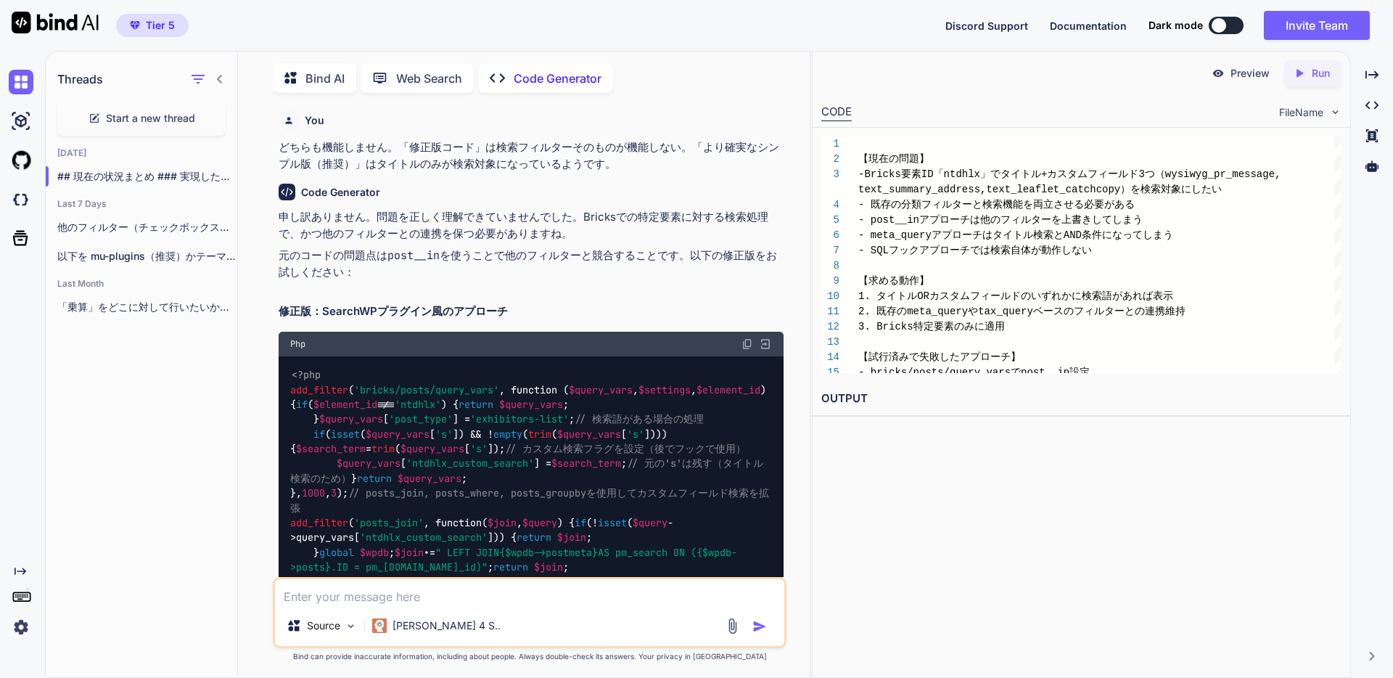 The image size is (1393, 678). What do you see at coordinates (322, 582) in the screenshot?
I see `span: 2` at bounding box center [322, 582].